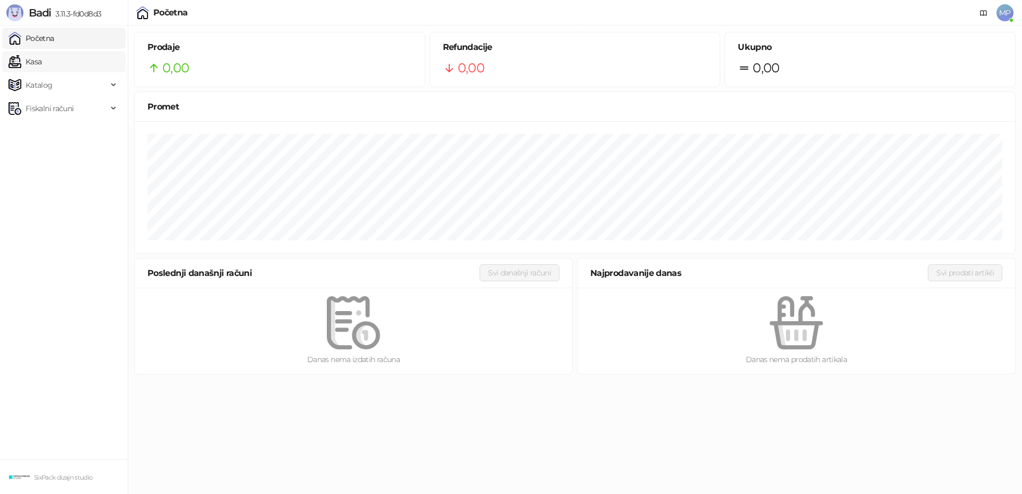 This screenshot has width=1022, height=494. I want to click on h5: Ukupno, so click(870, 47).